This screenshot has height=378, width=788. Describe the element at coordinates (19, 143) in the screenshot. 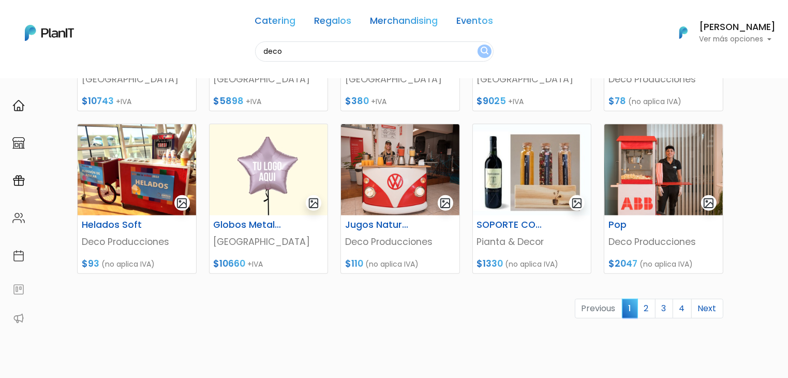

I see `img: marketplace-4ceaa7011d94191e9ded77b95e3339b90024bf715f7c57f8cf31f2d8c509eaba.svg` at that location.